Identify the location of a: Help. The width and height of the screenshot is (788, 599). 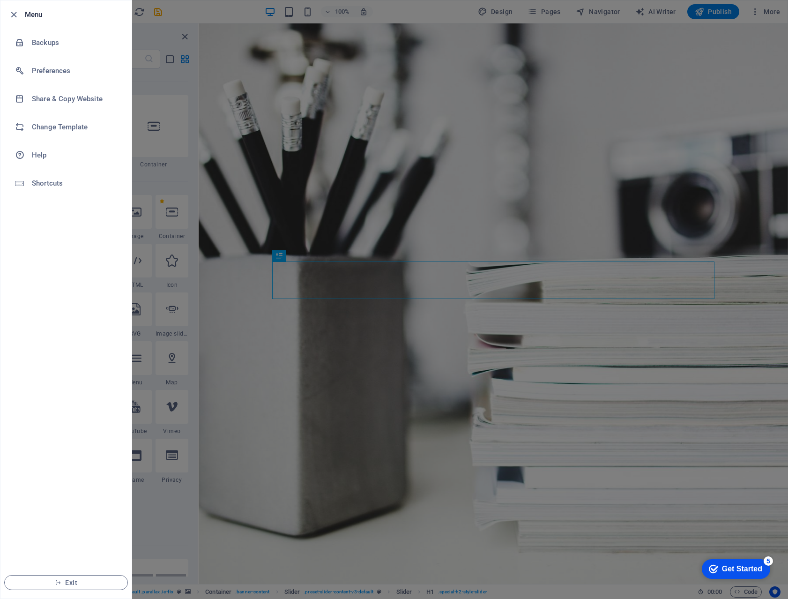
(66, 155).